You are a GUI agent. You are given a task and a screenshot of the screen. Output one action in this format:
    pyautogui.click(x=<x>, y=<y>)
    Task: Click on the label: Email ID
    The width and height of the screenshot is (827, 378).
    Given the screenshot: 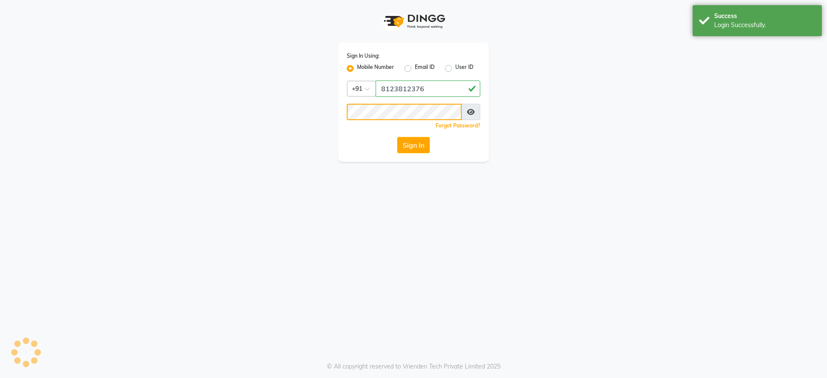 What is the action you would take?
    pyautogui.click(x=425, y=69)
    